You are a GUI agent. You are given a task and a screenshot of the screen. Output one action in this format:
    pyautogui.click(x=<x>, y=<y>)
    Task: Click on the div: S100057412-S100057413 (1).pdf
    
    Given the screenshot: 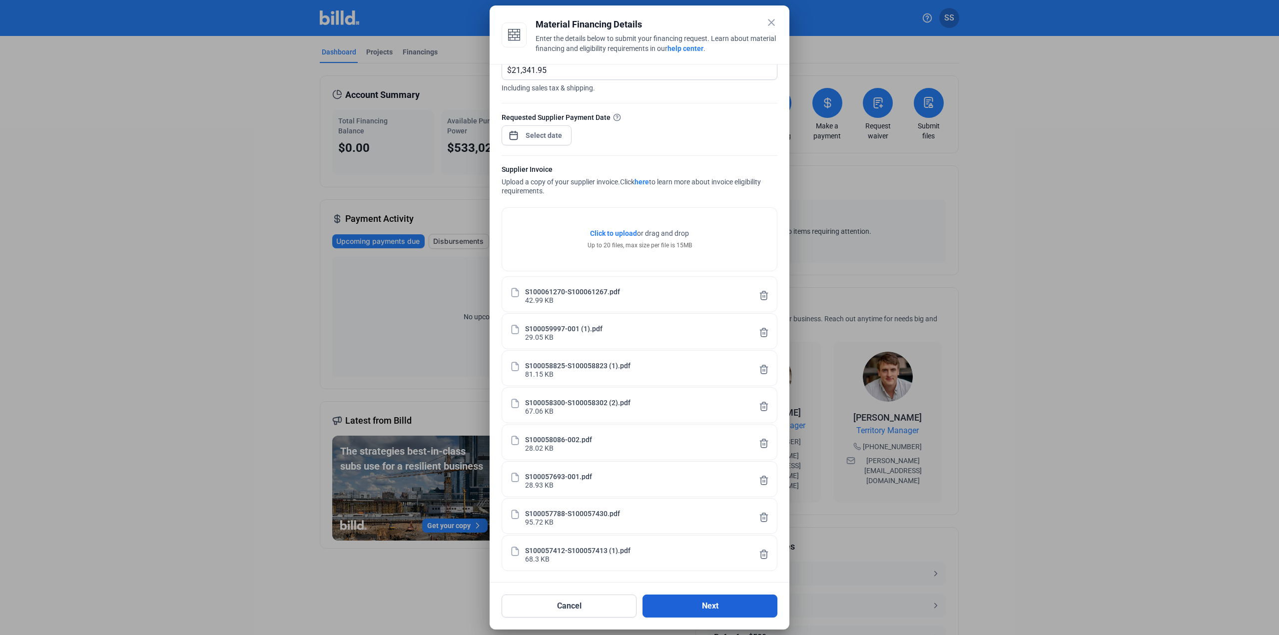 What is the action you would take?
    pyautogui.click(x=578, y=550)
    